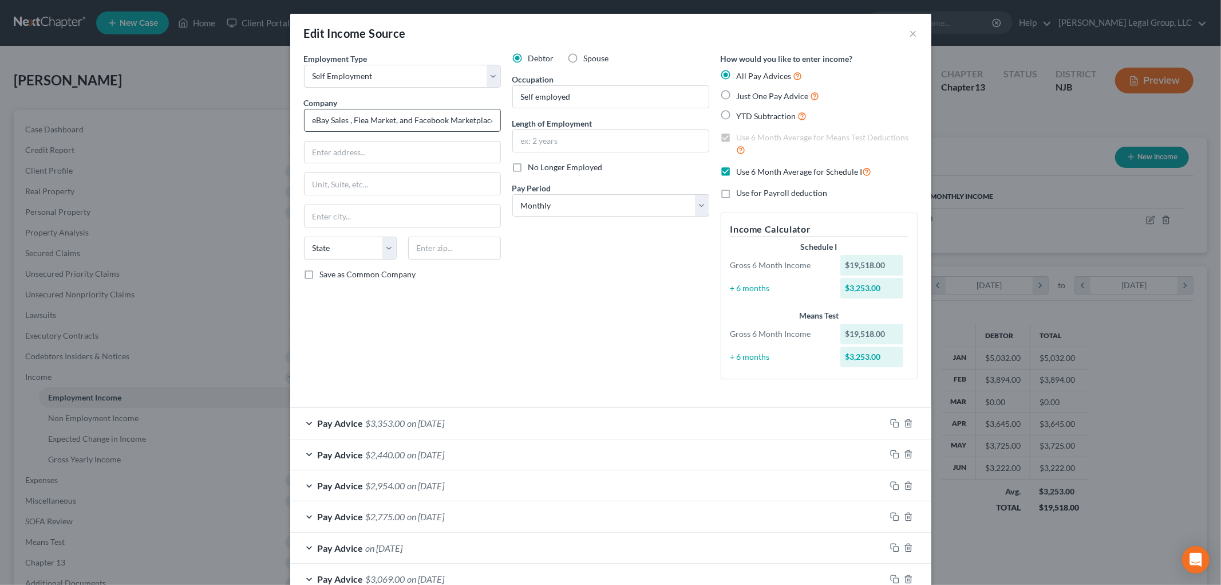  I want to click on span: Debtor, so click(541, 58).